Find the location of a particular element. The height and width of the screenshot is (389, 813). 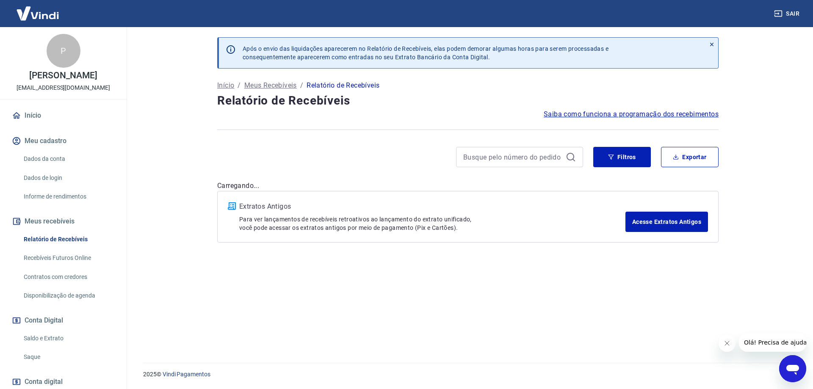

p: Relatório de Recebíveis is located at coordinates (343, 86).